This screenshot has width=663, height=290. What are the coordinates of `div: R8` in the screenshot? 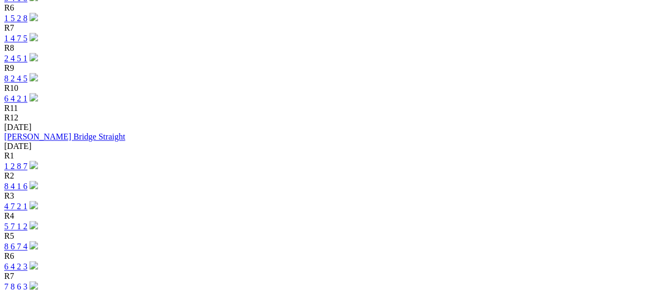 It's located at (331, 48).